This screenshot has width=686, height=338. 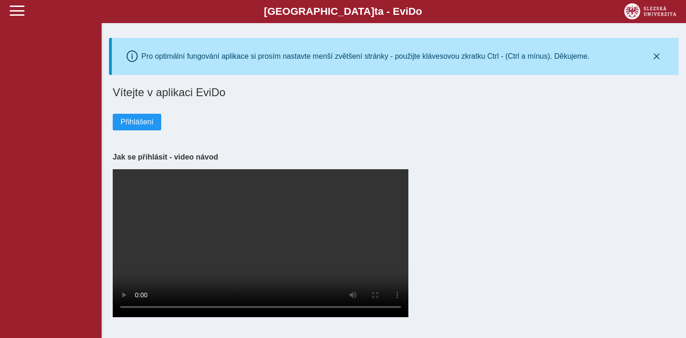 I want to click on h1: Vítejte v aplikaci EviDo, so click(x=394, y=92).